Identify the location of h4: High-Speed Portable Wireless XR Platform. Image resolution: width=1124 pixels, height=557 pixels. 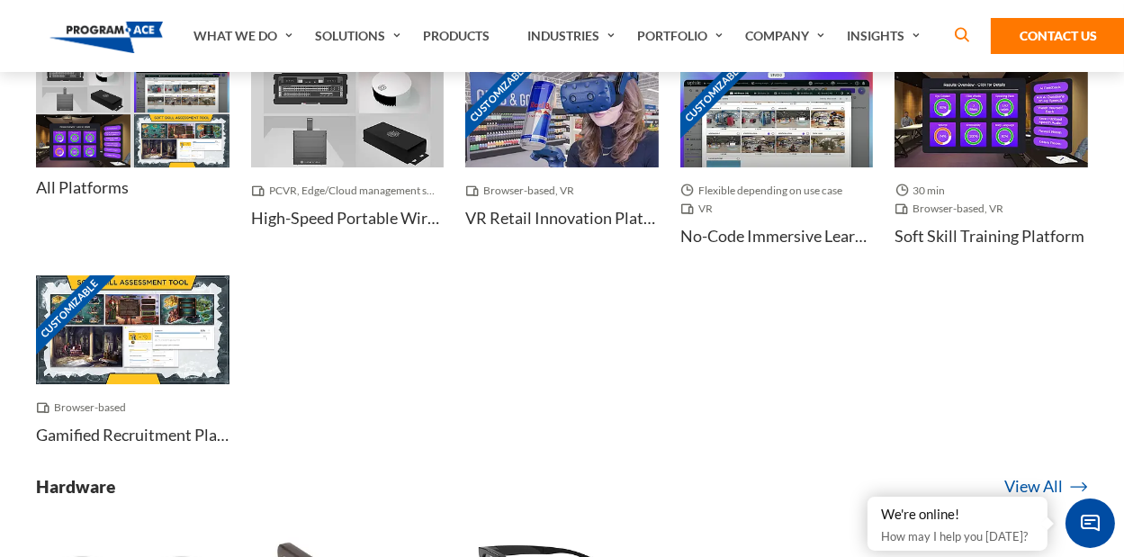
(348, 218).